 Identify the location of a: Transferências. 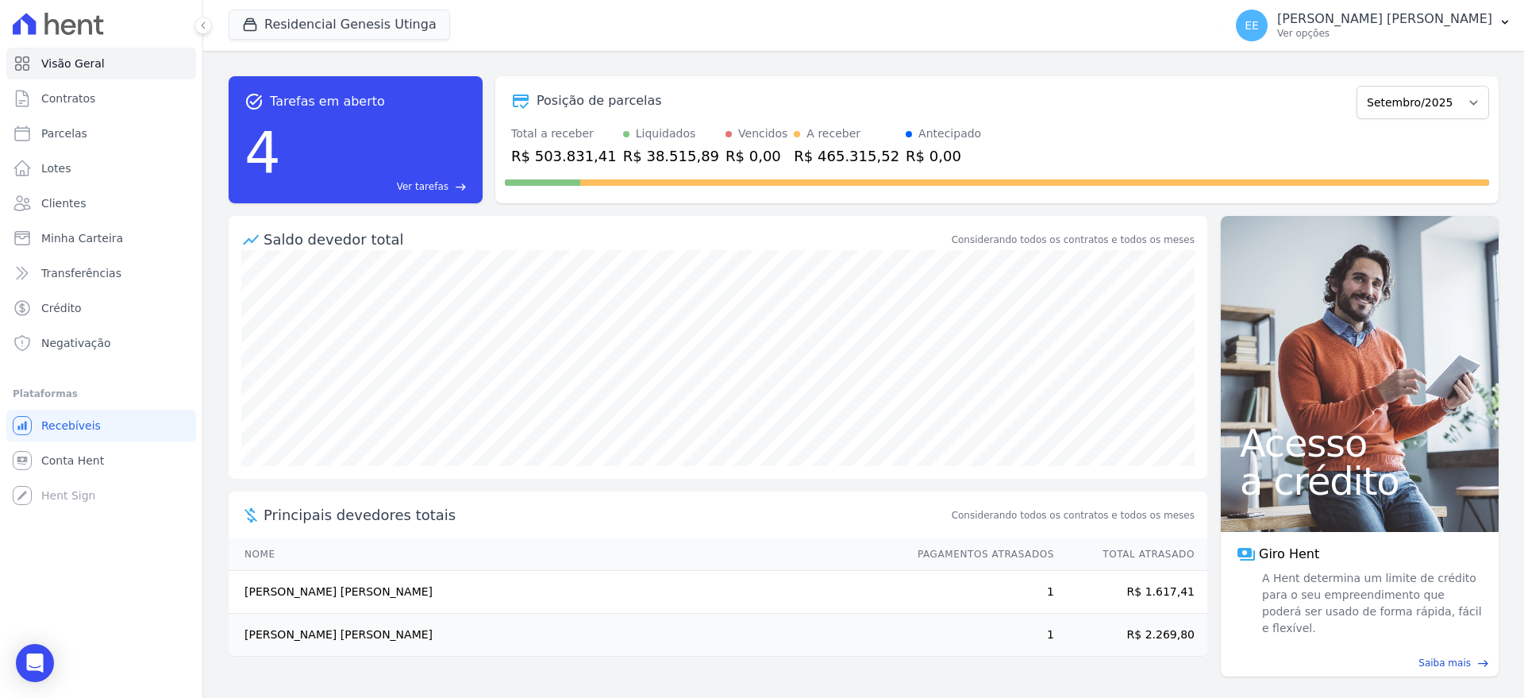
(101, 273).